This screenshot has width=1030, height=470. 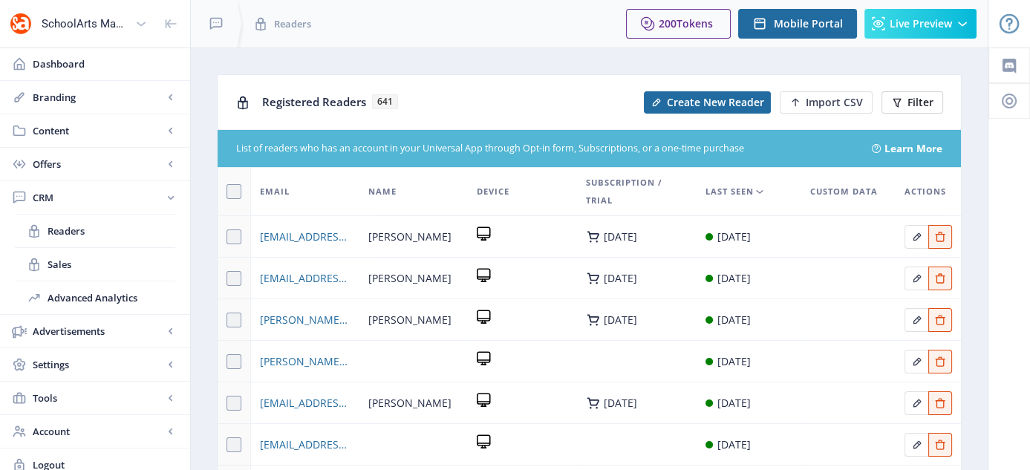 What do you see at coordinates (913, 148) in the screenshot?
I see `a: Learn More` at bounding box center [913, 148].